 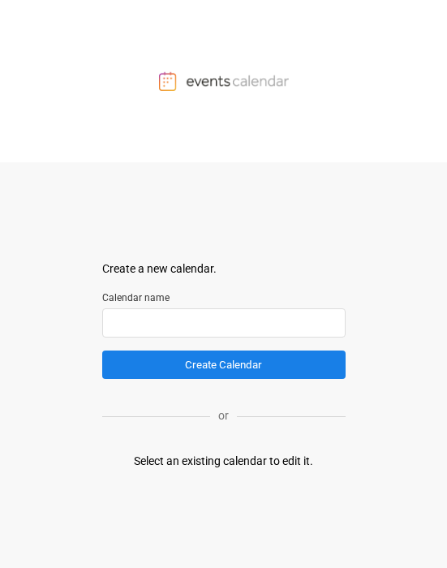 I want to click on div: Select an existing calendar to edit it., so click(x=223, y=461).